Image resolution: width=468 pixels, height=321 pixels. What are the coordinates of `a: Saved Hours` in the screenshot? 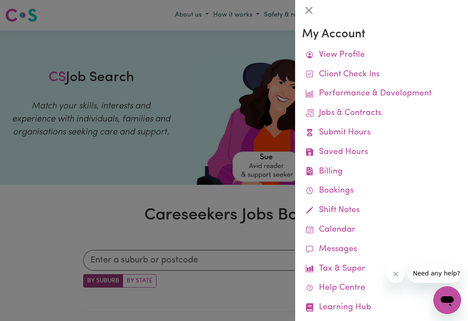 It's located at (382, 152).